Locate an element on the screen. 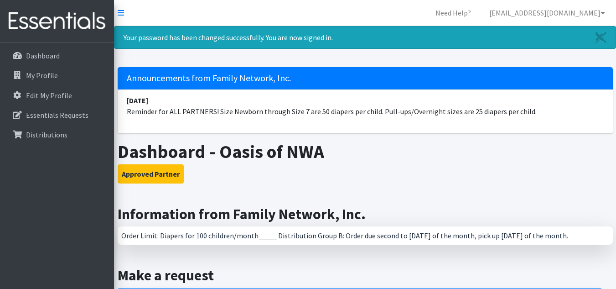 The width and height of the screenshot is (616, 289). a: Close is located at coordinates (601, 37).